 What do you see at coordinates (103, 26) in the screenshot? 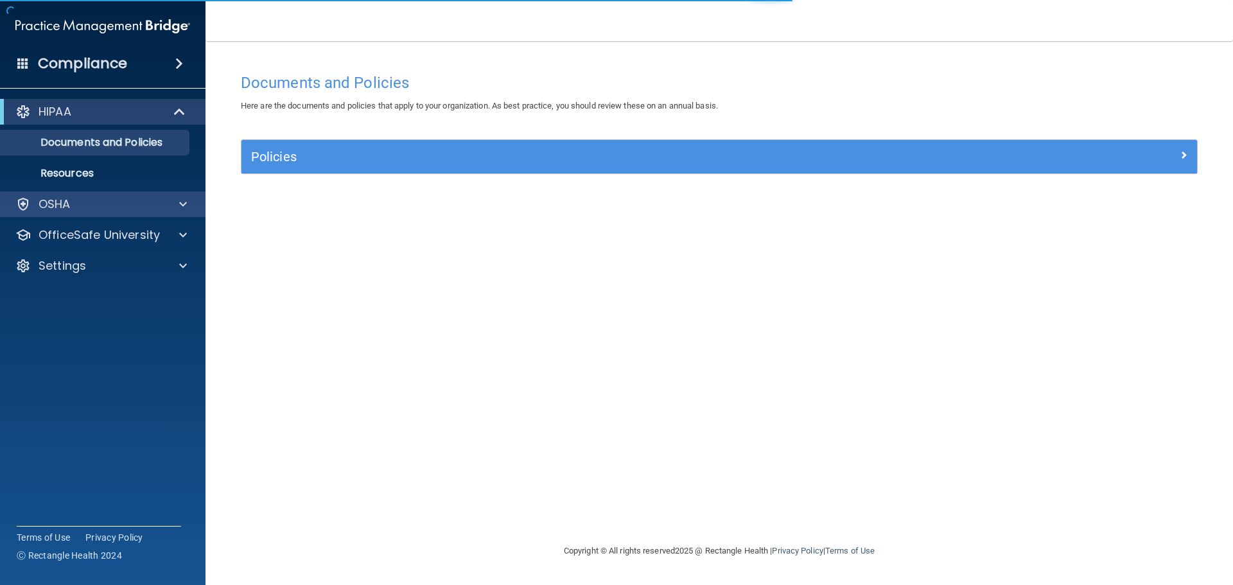
I see `img: PMB logo` at bounding box center [103, 26].